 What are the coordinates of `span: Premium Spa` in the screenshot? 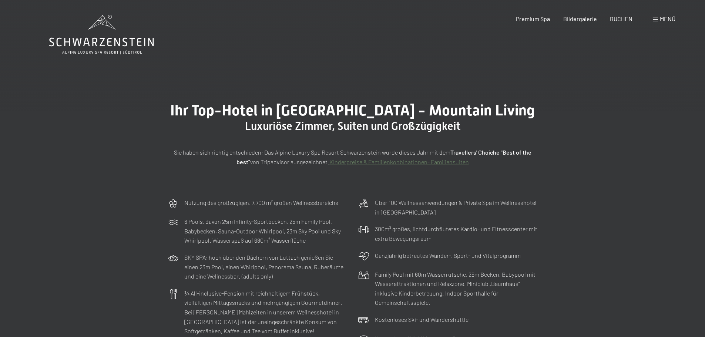 It's located at (533, 18).